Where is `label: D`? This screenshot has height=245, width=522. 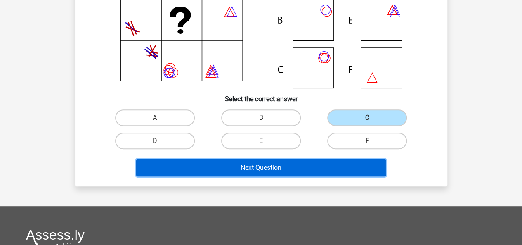 label: D is located at coordinates (155, 141).